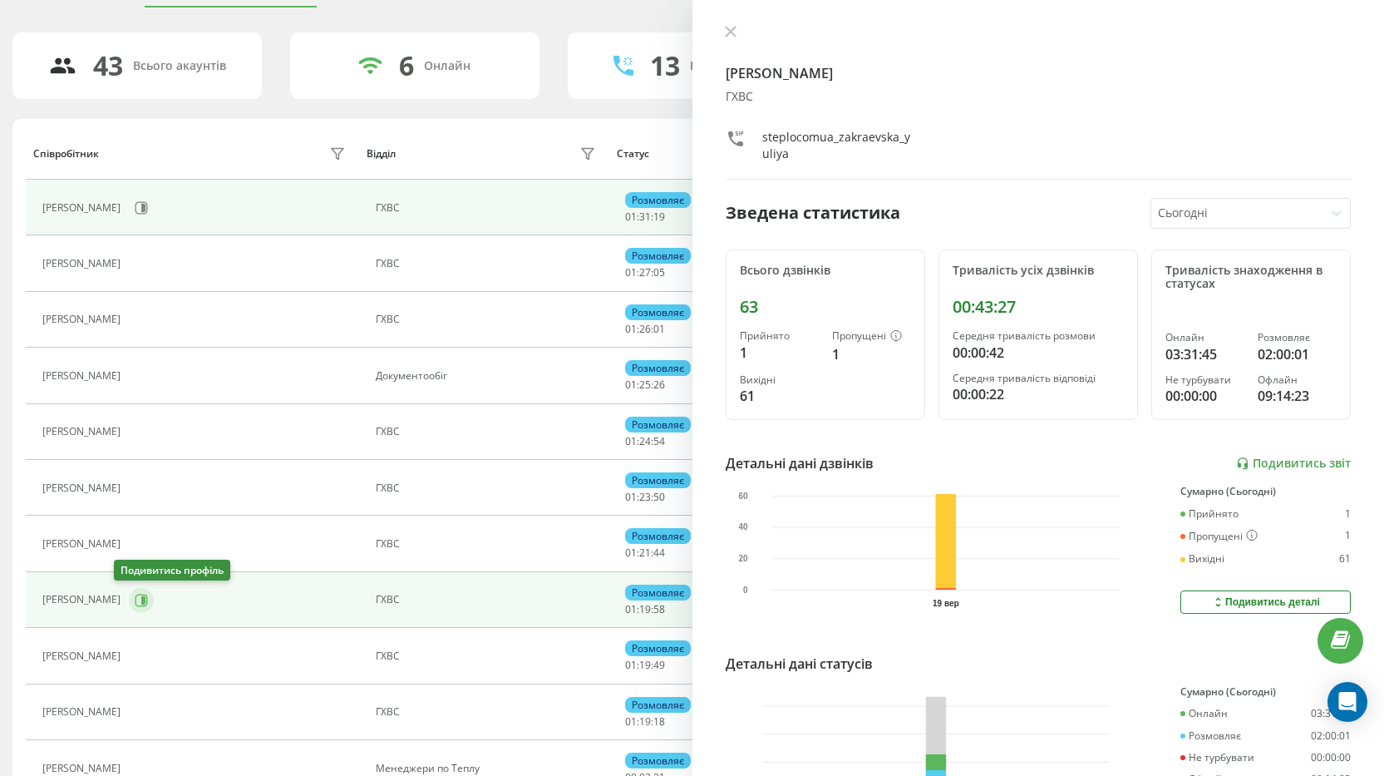  What do you see at coordinates (1039, 378) in the screenshot?
I see `div: Середня тривалість відповіді` at bounding box center [1039, 378].